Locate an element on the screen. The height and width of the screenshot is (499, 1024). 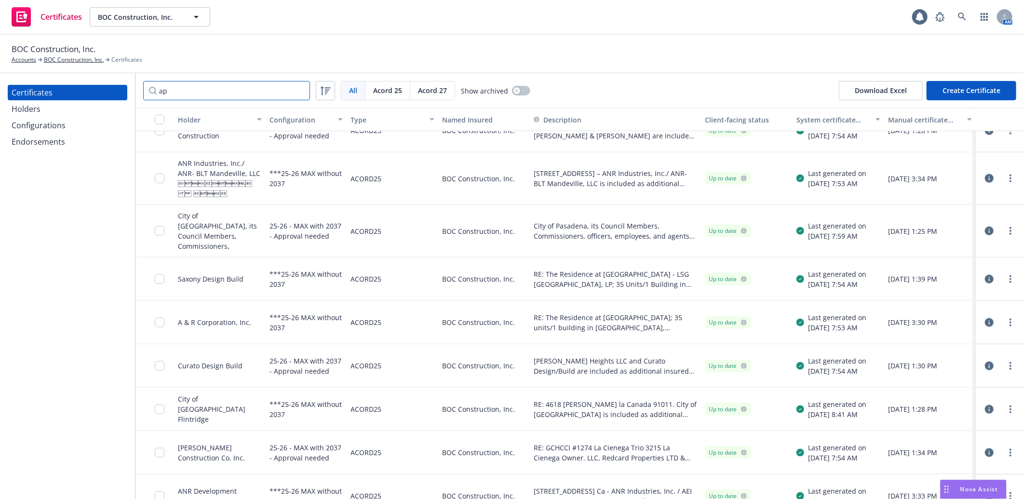
a: Search is located at coordinates (962, 17).